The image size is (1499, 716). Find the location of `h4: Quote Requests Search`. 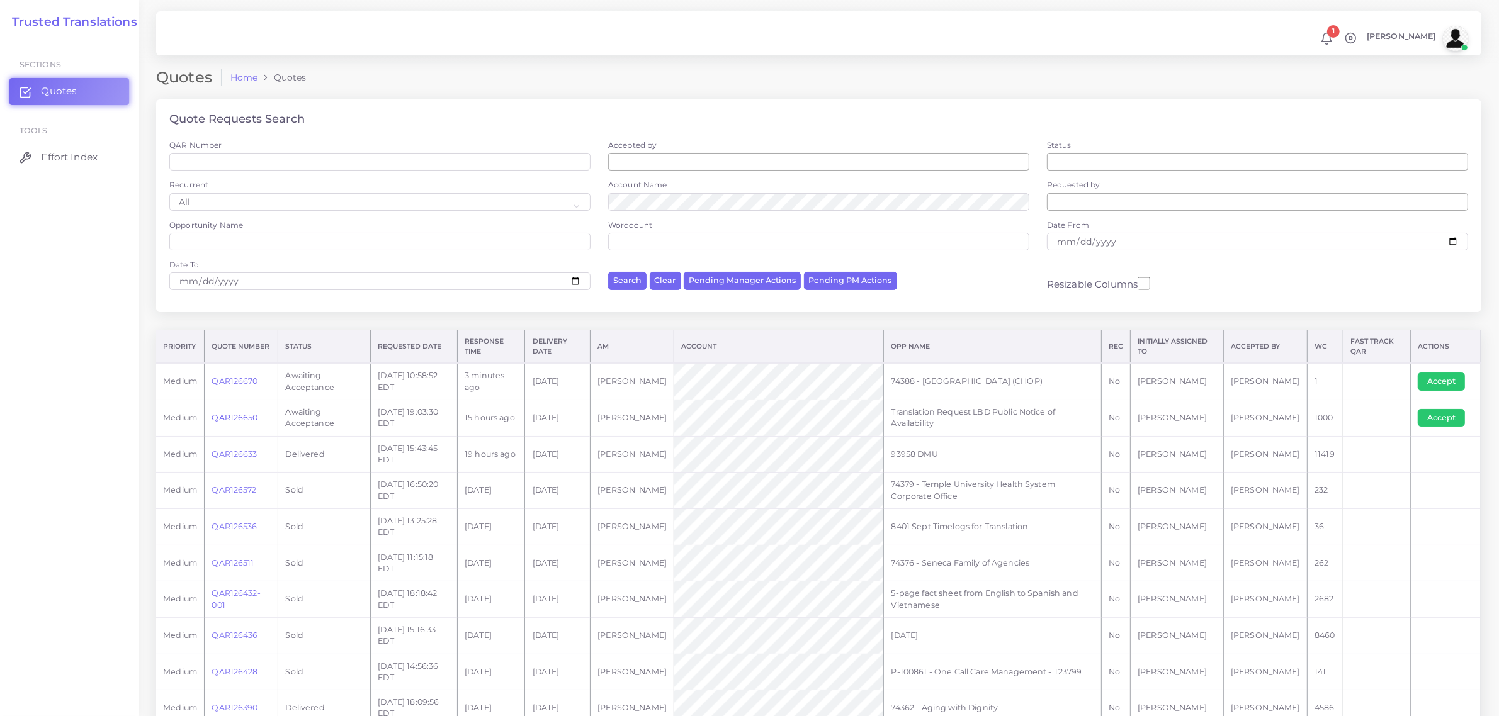

h4: Quote Requests Search is located at coordinates (237, 120).